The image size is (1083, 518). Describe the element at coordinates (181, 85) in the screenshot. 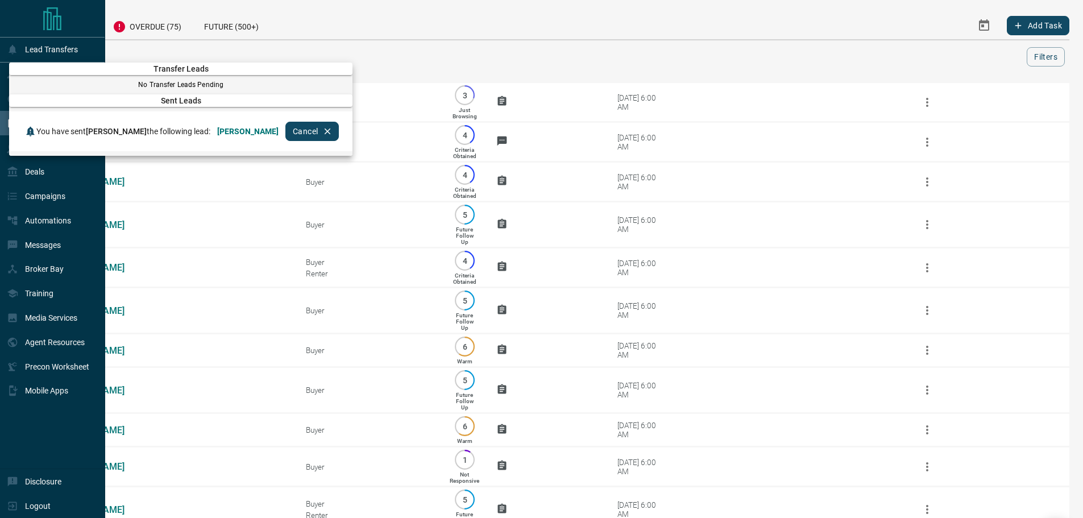

I see `p: No Transfer Leads Pending` at that location.